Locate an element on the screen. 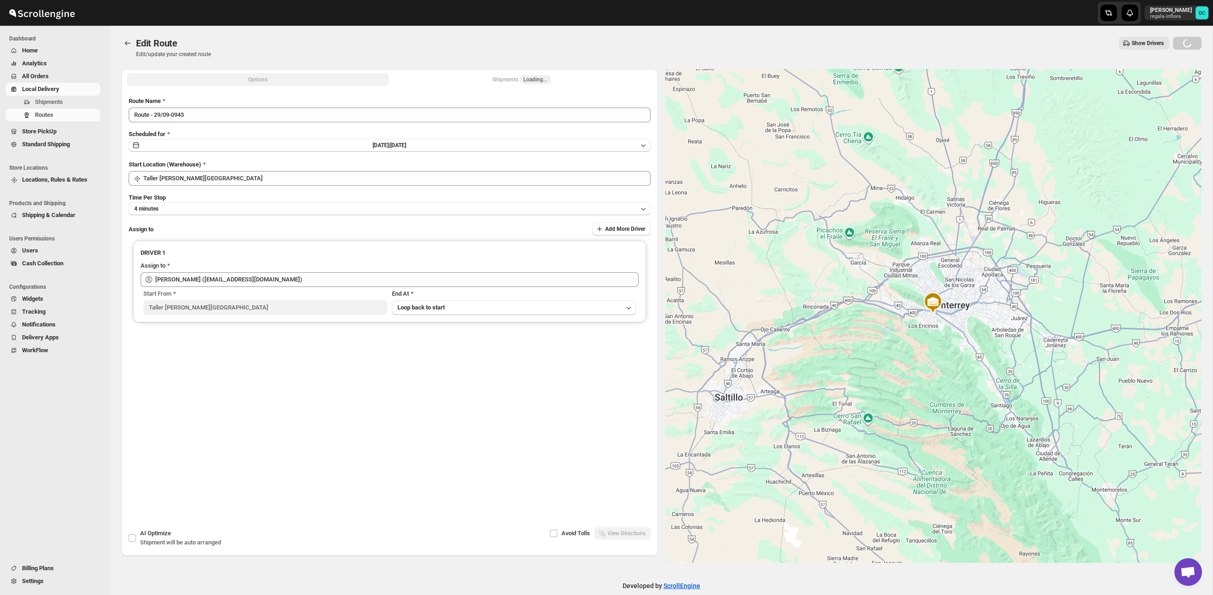 The image size is (1213, 595). span: Analytics is located at coordinates (34, 63).